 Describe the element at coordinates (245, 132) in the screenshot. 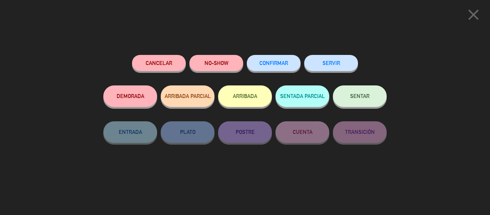

I see `button: POSTRE` at that location.